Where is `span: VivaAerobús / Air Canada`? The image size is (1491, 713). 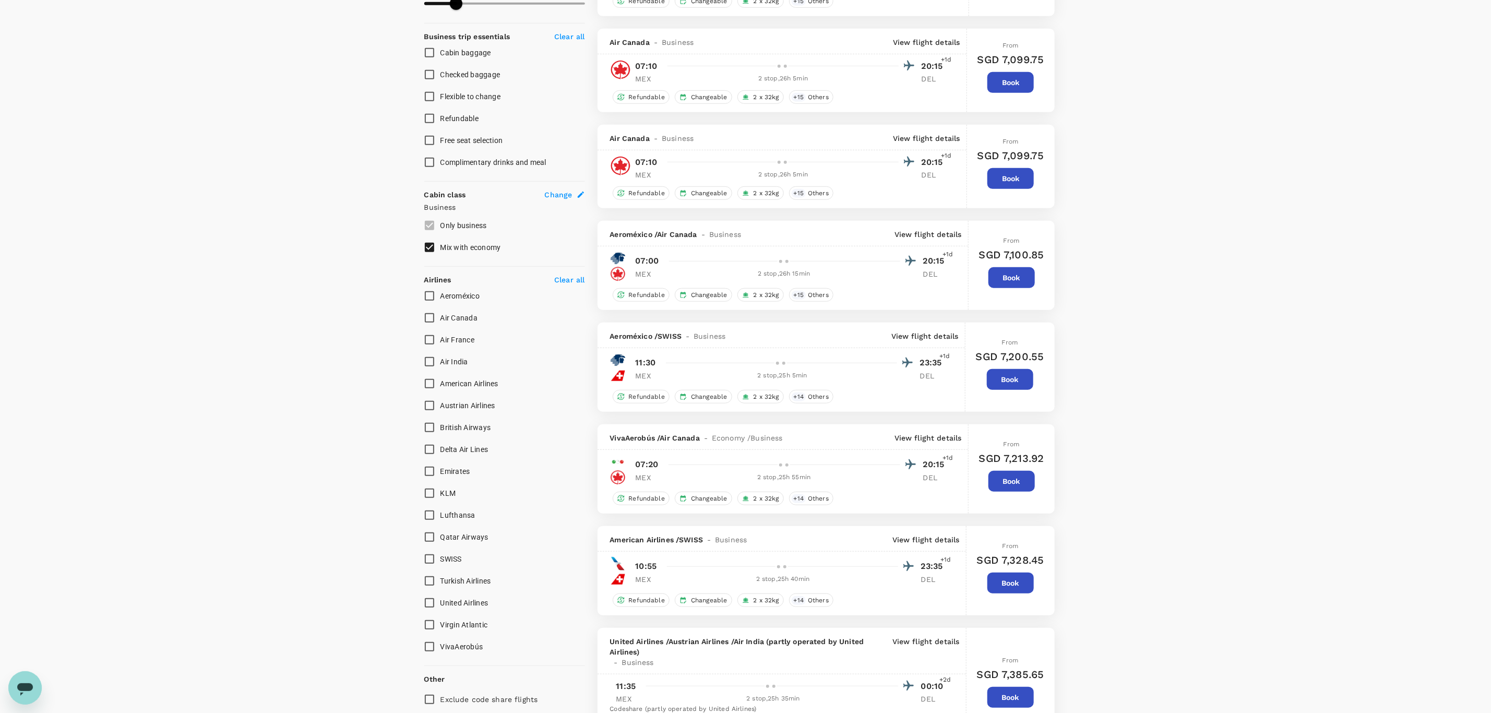
span: VivaAerobús / Air Canada is located at coordinates (655, 438).